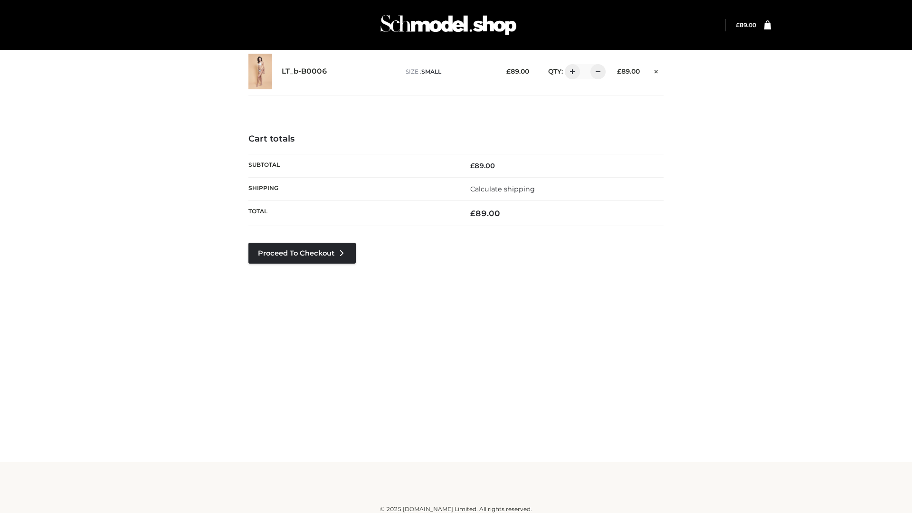 The width and height of the screenshot is (912, 513). What do you see at coordinates (304, 71) in the screenshot?
I see `a: LT_b-B0006` at bounding box center [304, 71].